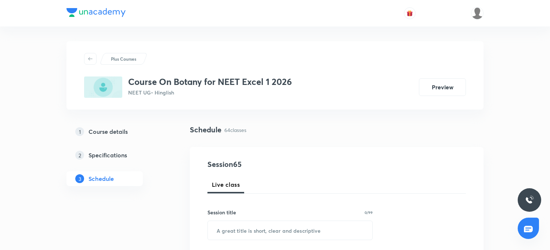  What do you see at coordinates (206, 130) in the screenshot?
I see `h4: Schedule` at bounding box center [206, 130].